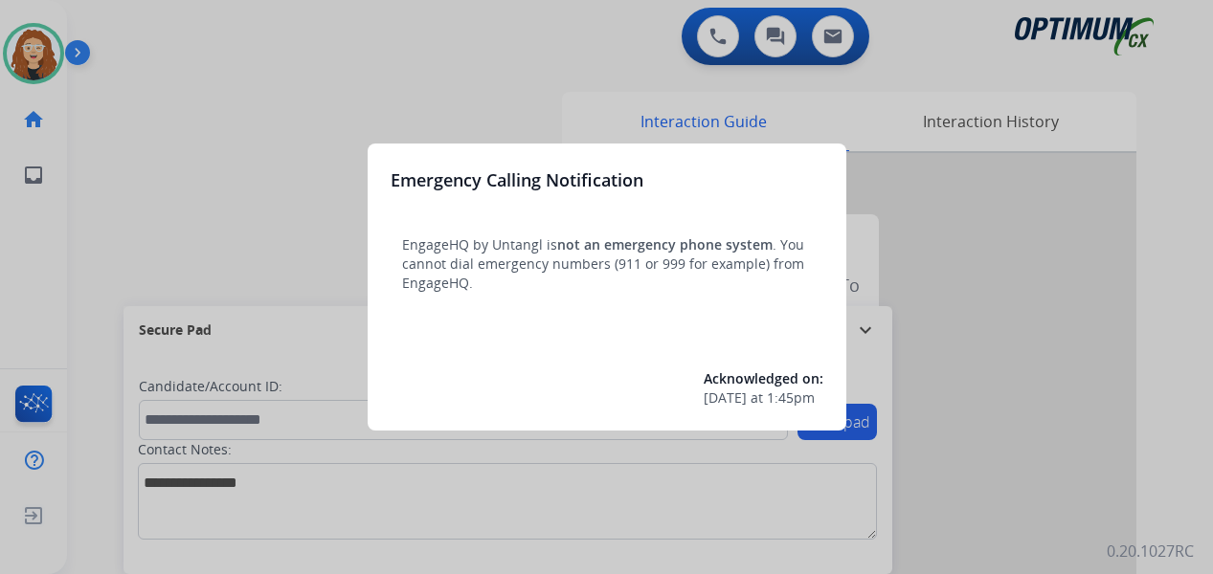  What do you see at coordinates (763, 398) in the screenshot?
I see `div: at` at bounding box center [763, 398].